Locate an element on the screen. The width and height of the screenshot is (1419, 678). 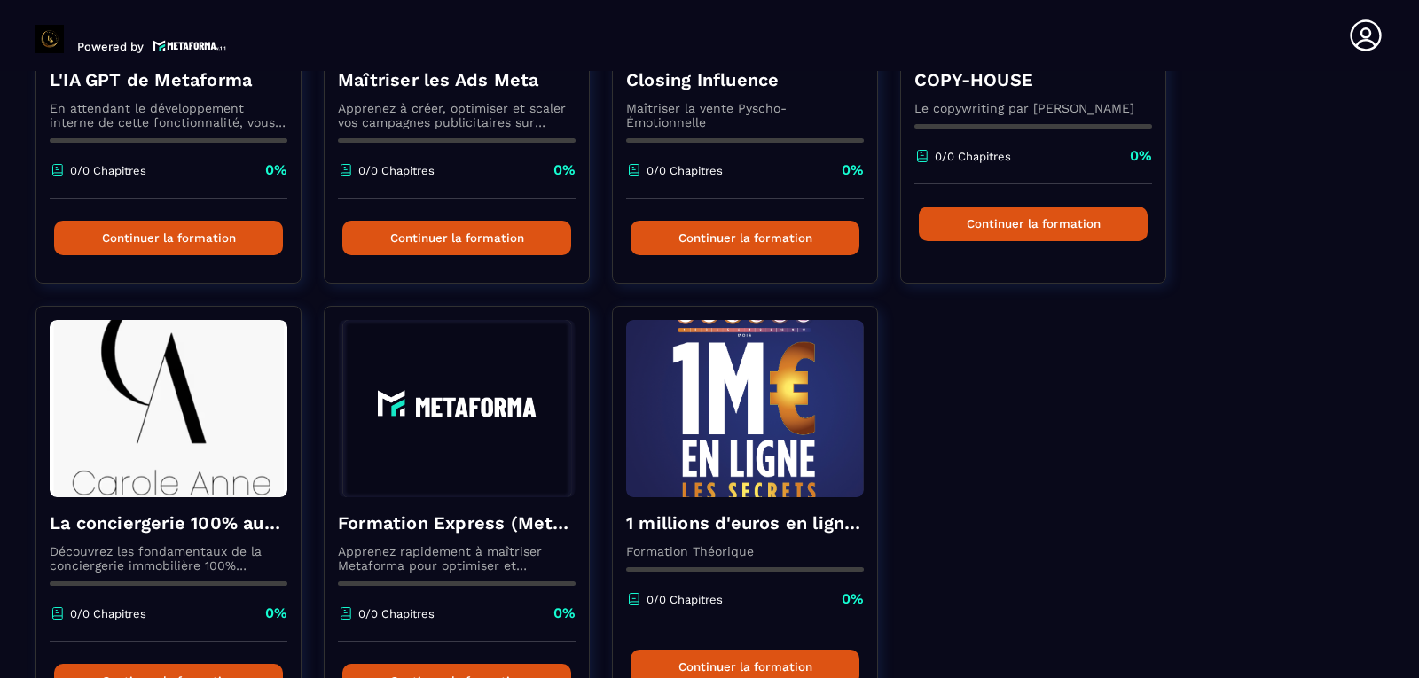
p: Powered by is located at coordinates (110, 46).